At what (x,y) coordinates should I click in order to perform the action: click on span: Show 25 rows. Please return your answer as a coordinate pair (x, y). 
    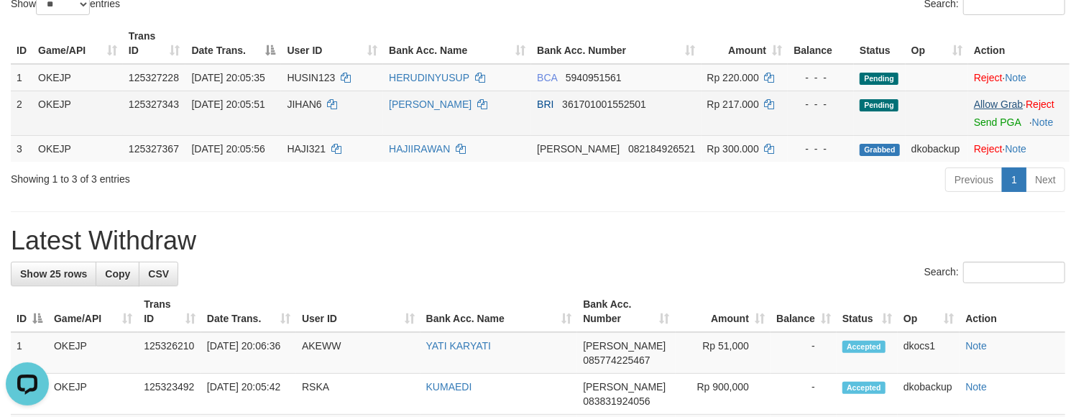
    Looking at the image, I should click on (53, 274).